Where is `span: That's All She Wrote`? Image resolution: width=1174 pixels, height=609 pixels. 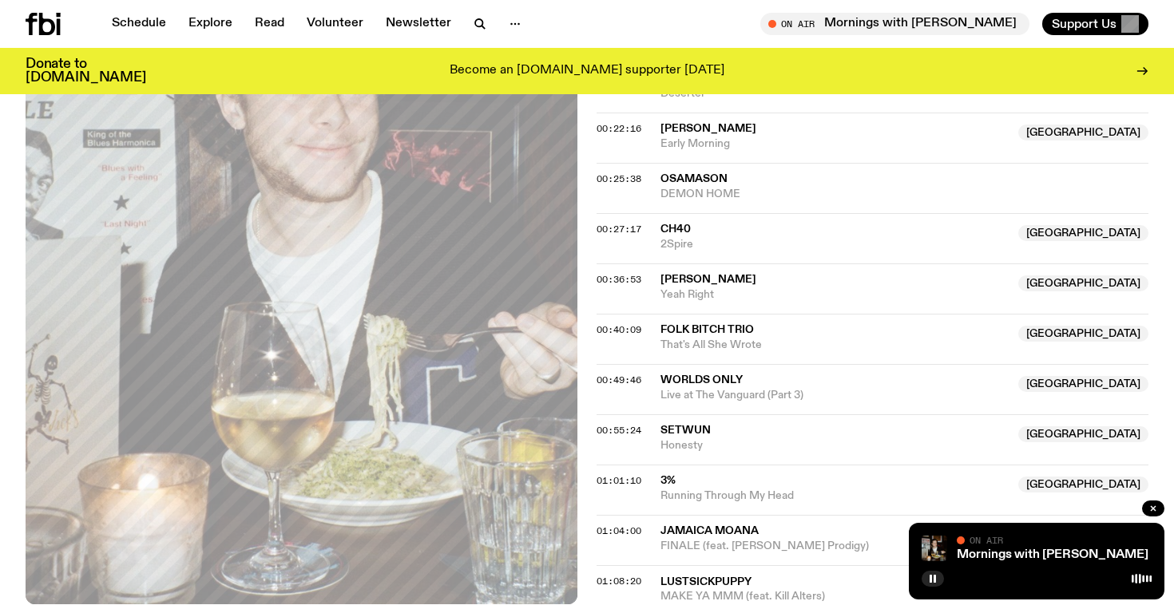
span: That's All She Wrote is located at coordinates (834, 345).